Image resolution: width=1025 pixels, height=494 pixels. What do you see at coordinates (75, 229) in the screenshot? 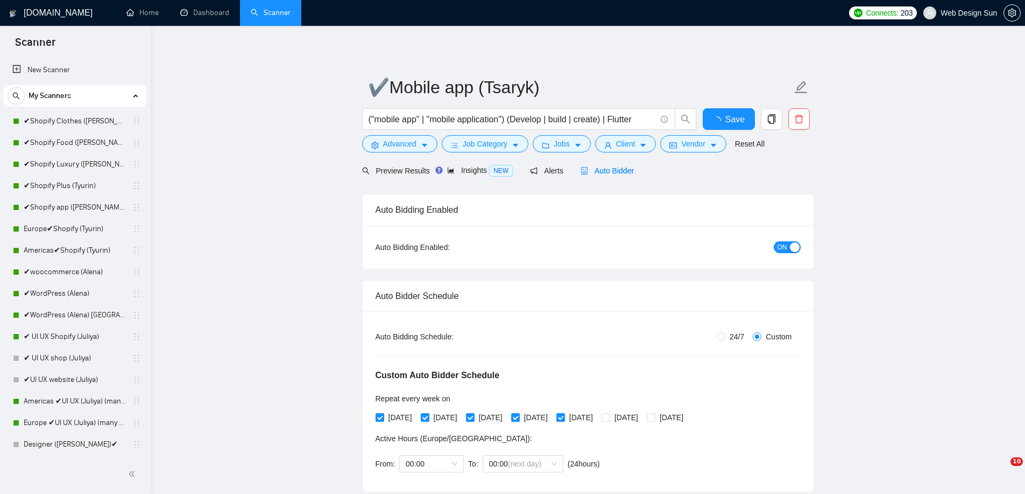
I see `a: Europe✔Shopify (Tyurin)` at bounding box center [75, 229].